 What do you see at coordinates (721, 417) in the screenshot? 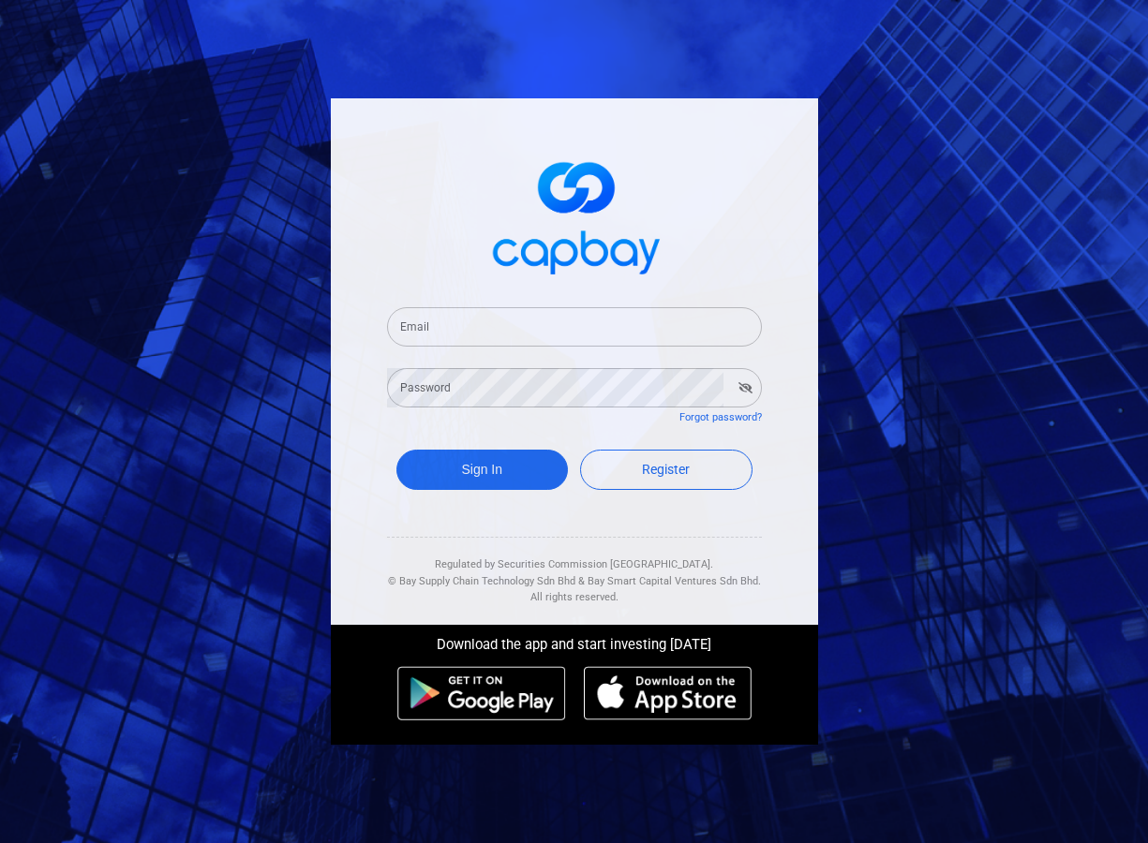
I see `a: Forgot password?` at bounding box center [721, 417].